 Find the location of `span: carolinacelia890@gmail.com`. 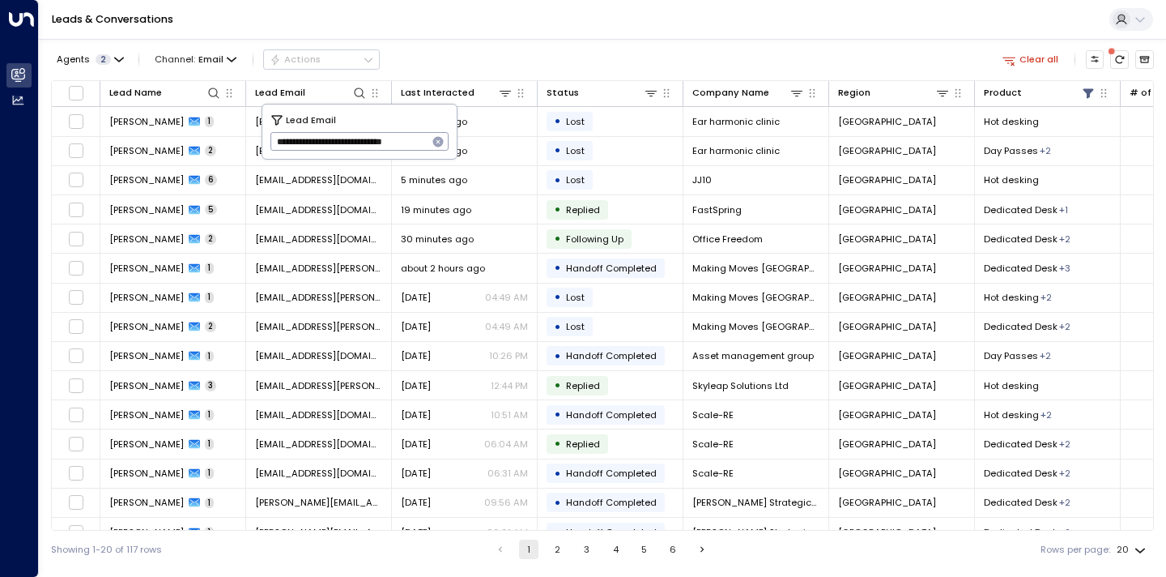

span: carolinacelia890@gmail.com is located at coordinates (318, 121).